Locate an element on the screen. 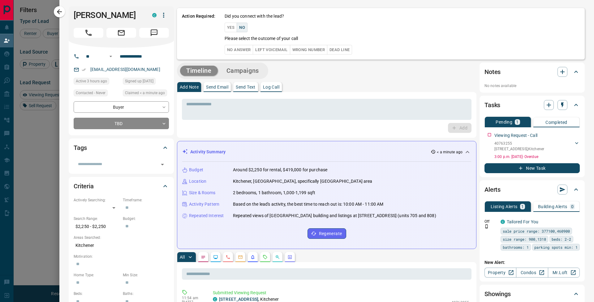 The image size is (594, 302). h2: Alerts is located at coordinates (493, 189).